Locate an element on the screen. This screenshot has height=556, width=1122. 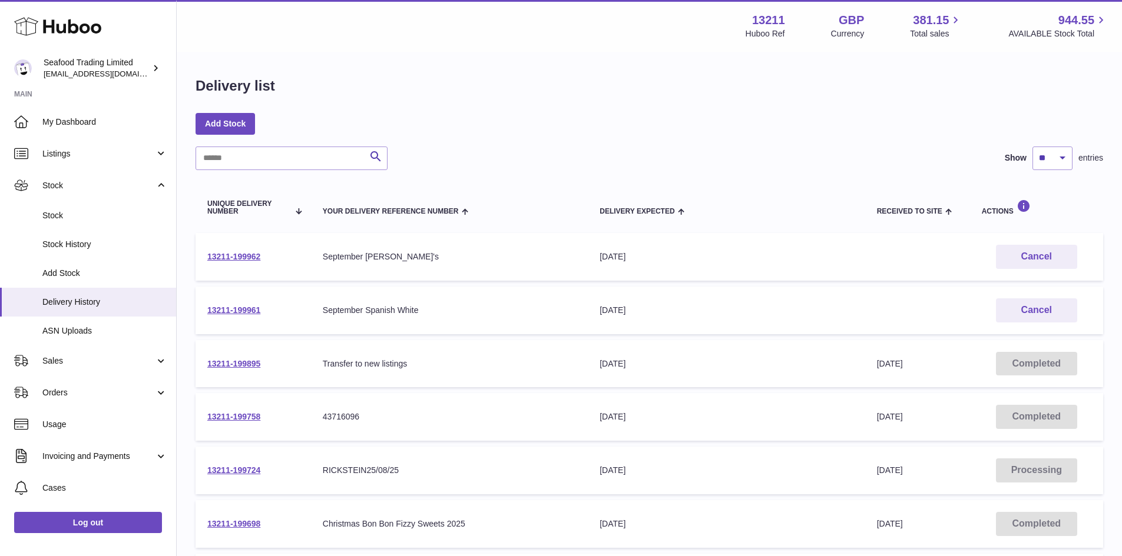
a: Add Stock is located at coordinates (225, 124).